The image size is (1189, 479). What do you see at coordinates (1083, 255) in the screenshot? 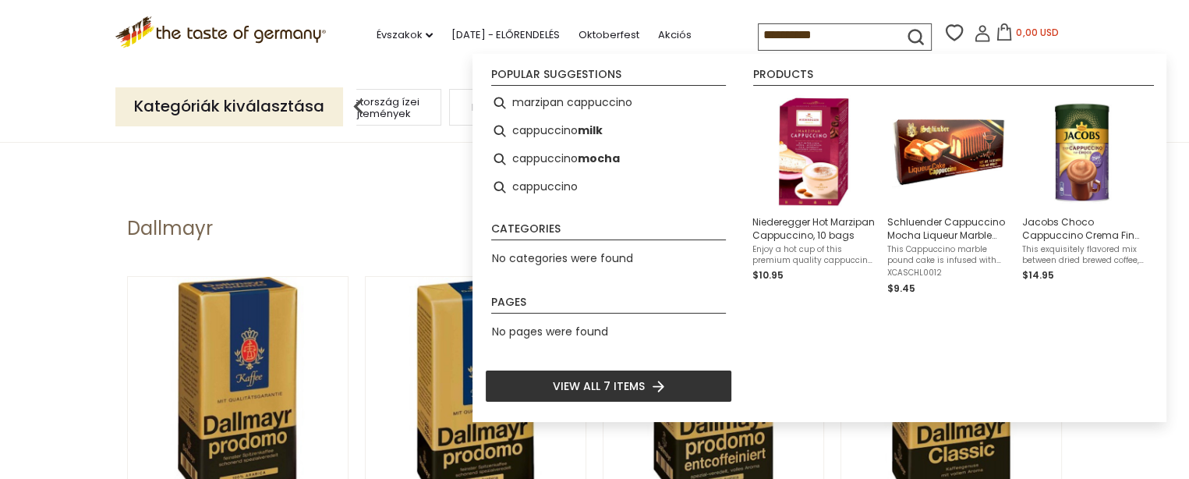
I see `span: This exquisitely flavored mix between dried brewed coffee, milk and cocoa powder makes a tasty an...` at bounding box center [1083, 255].